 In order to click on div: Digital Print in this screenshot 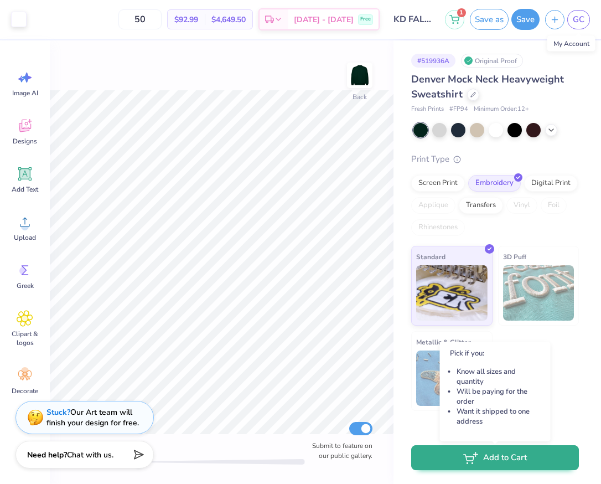, I will do `click(551, 183)`.